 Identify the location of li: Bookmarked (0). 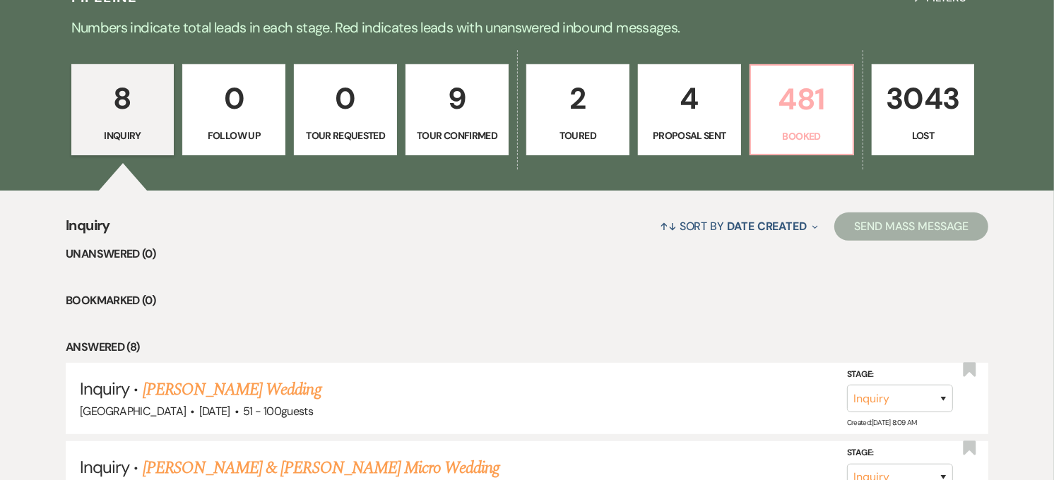
(527, 301).